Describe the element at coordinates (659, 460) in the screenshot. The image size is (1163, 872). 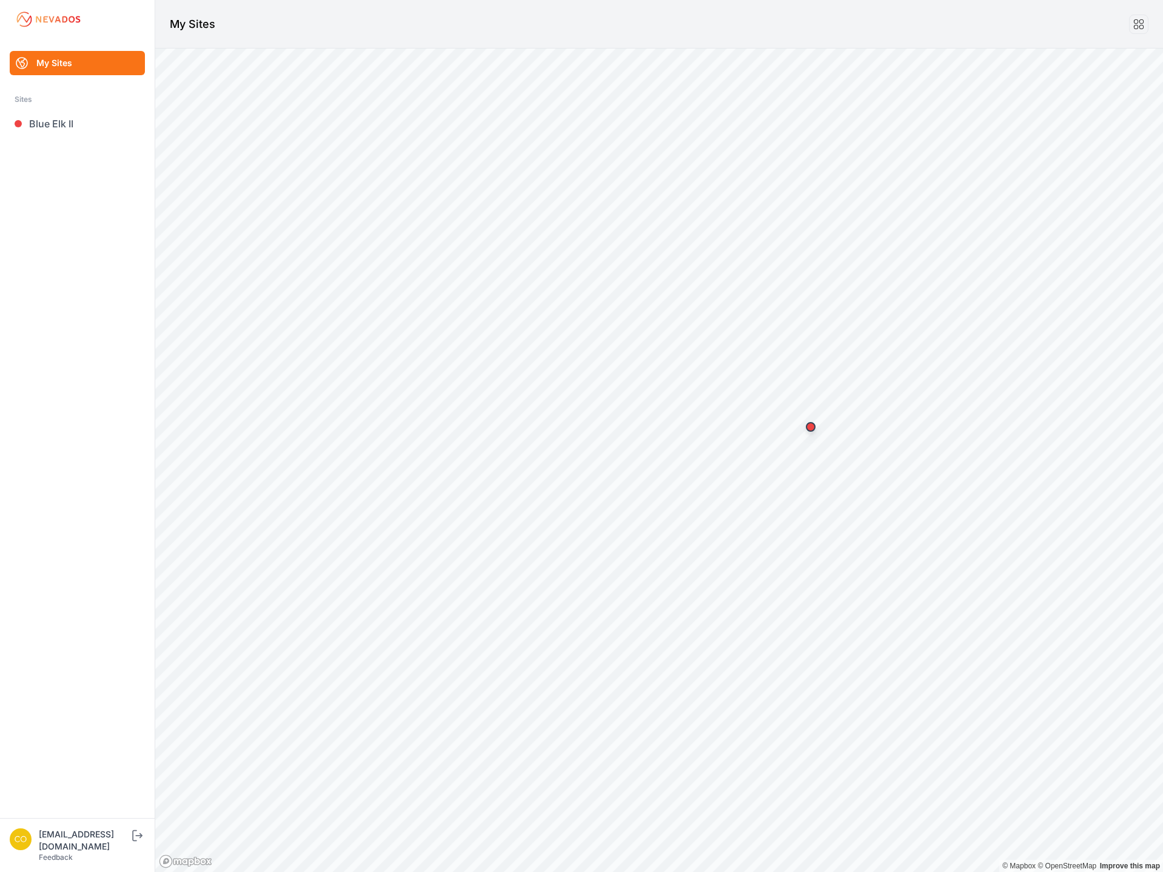
I see `canvas: Map` at that location.